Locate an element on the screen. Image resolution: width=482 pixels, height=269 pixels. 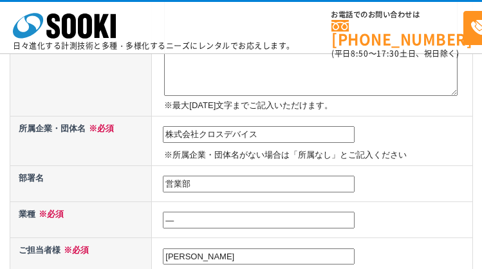
th: 部署名 is located at coordinates (80, 183).